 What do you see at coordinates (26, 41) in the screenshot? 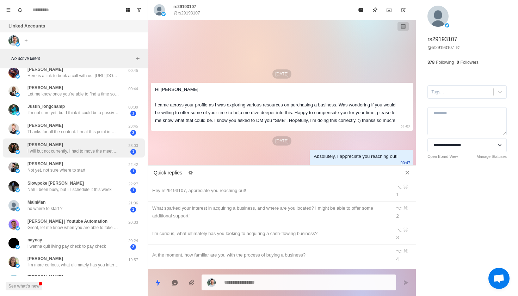
I see `button: Add account` at bounding box center [26, 41].